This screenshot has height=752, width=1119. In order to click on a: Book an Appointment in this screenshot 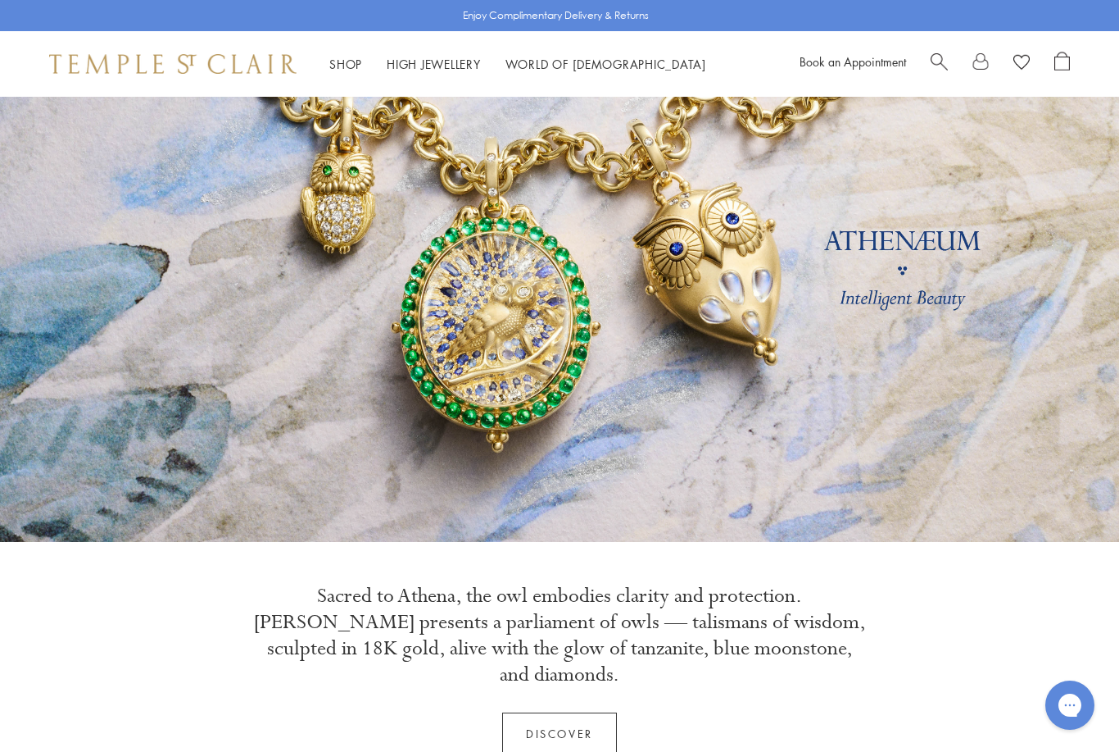, I will do `click(853, 61)`.